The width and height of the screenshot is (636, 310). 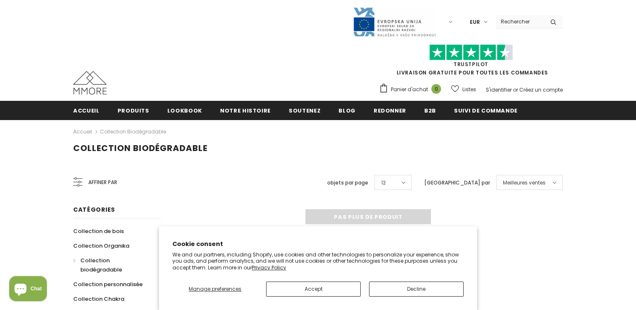 I want to click on a: soutenez, so click(x=305, y=110).